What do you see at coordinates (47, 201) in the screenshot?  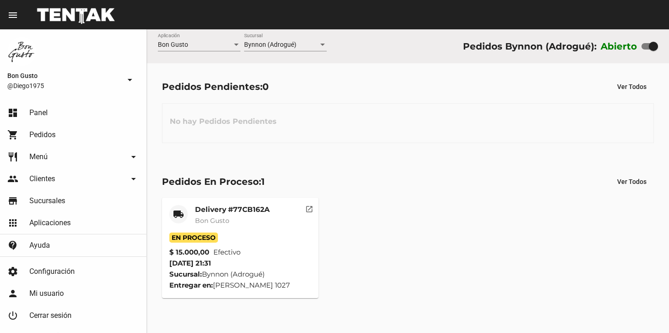 I see `span: Sucursales` at bounding box center [47, 201].